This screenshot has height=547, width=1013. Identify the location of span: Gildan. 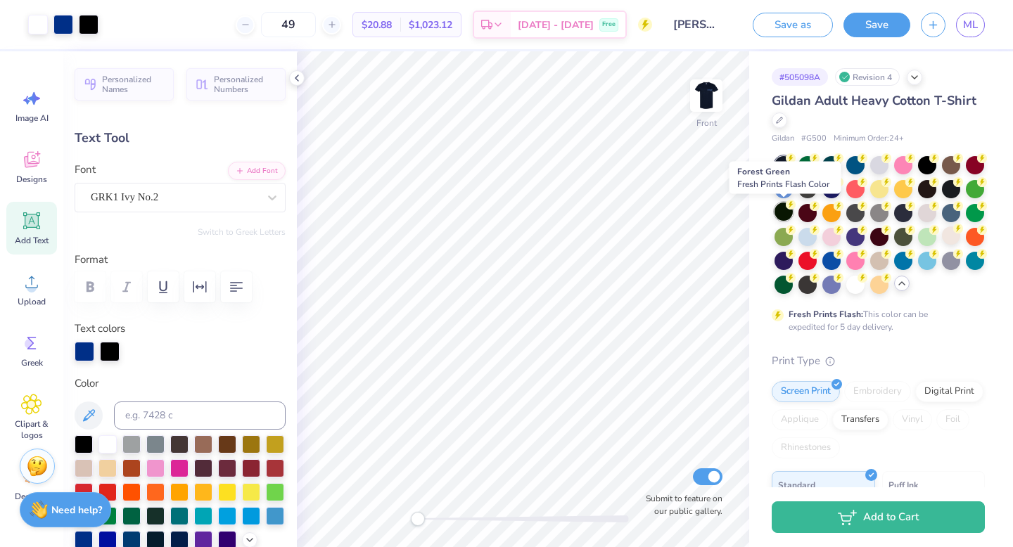
(783, 139).